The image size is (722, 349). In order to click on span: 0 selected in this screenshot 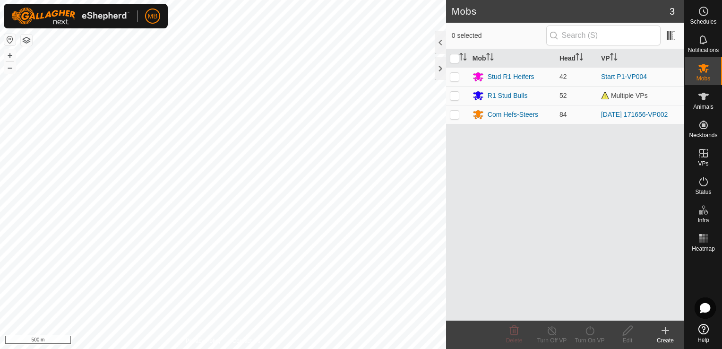, I will do `click(499, 35)`.